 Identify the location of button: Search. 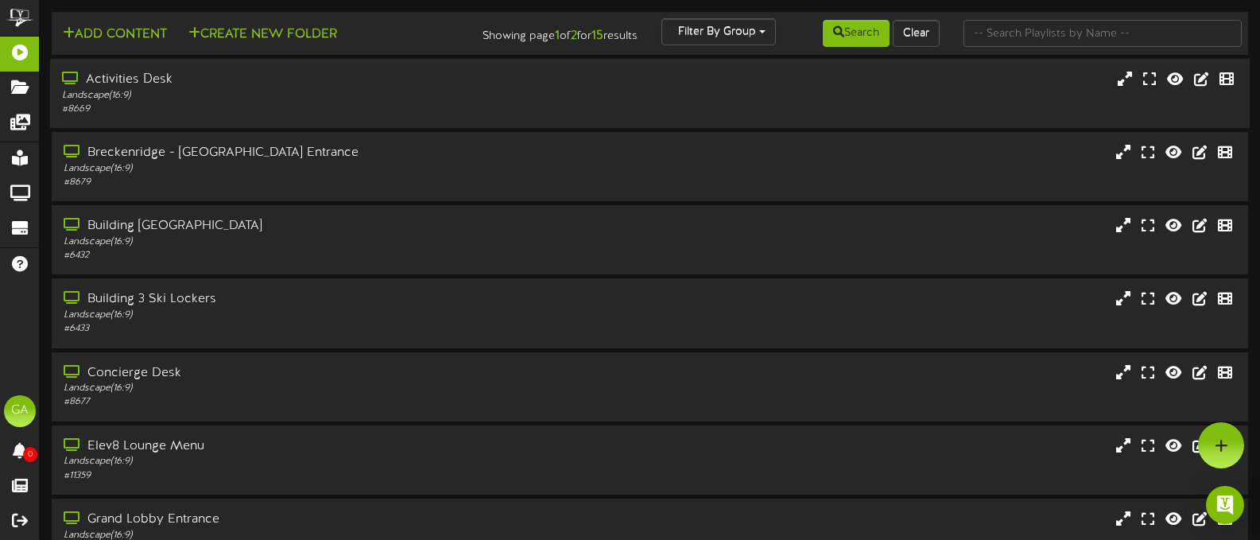
(856, 33).